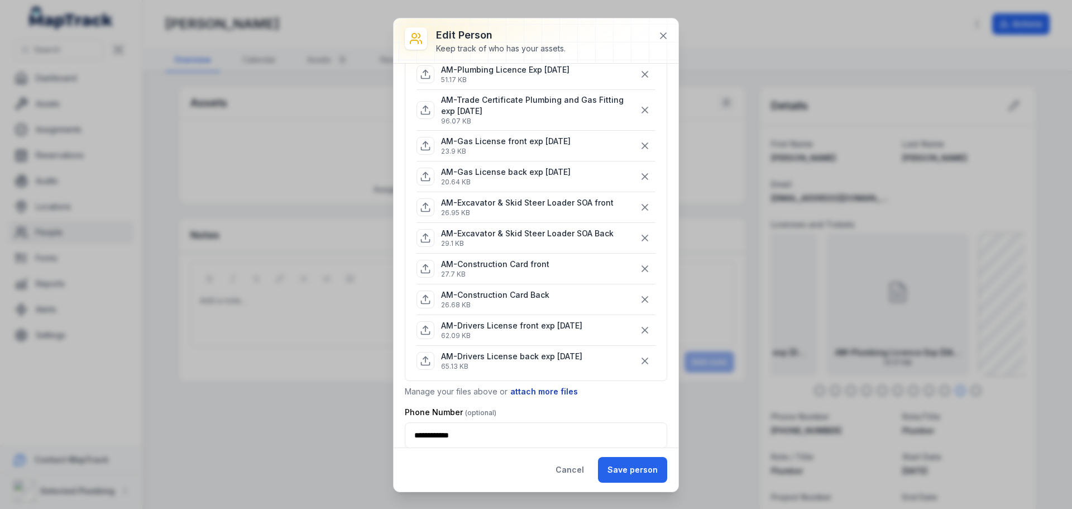 This screenshot has width=1072, height=509. Describe the element at coordinates (506, 151) in the screenshot. I see `p: 23.9 KB` at that location.